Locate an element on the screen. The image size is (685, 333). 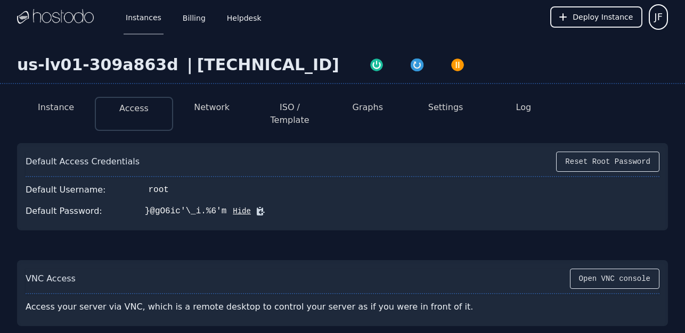
div: root is located at coordinates (159, 190).